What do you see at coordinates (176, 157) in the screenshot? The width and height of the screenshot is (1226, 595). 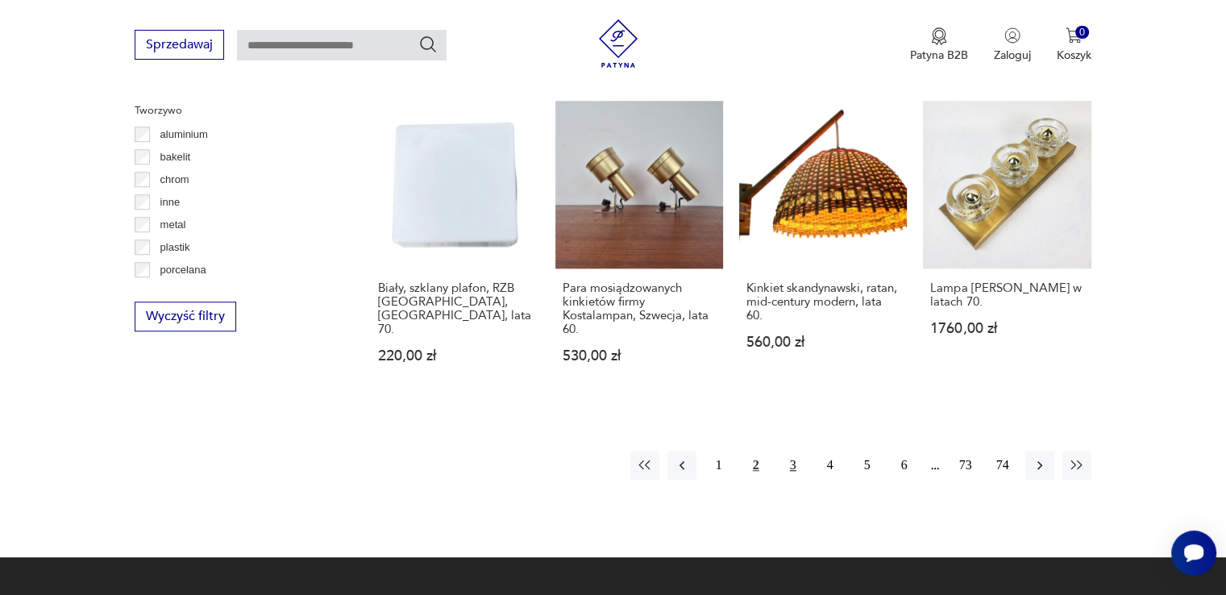 I see `p: bakelit` at bounding box center [176, 157].